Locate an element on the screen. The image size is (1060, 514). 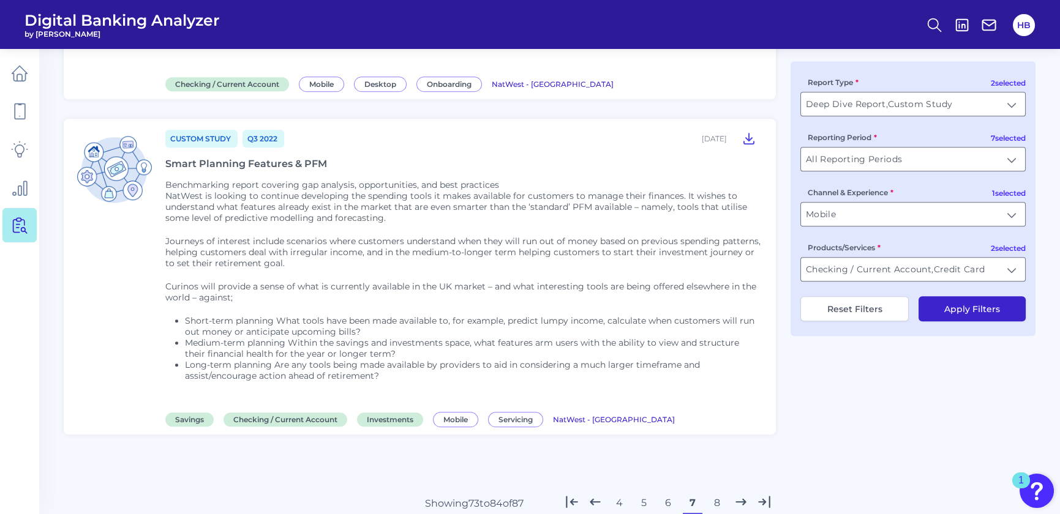
button: Open Resource Center, 1 new notification is located at coordinates (1036, 491).